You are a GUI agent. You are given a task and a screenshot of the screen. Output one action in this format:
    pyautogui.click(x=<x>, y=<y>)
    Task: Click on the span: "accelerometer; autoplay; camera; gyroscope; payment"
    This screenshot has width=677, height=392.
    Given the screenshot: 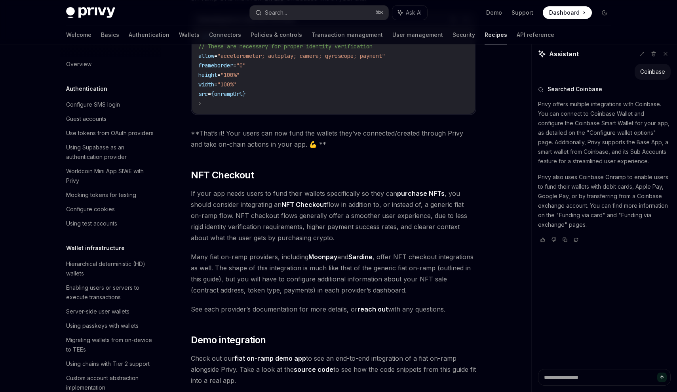 What is the action you would take?
    pyautogui.click(x=301, y=56)
    